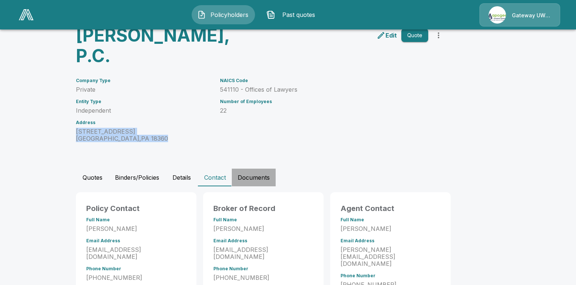 The height and width of the screenshot is (285, 576). Describe the element at coordinates (215, 178) in the screenshot. I see `button: Contact` at that location.